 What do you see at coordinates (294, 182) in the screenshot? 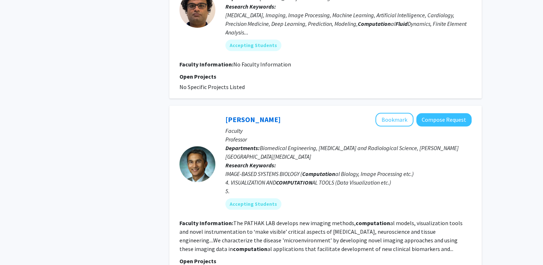
I see `b: COMPUTATION` at bounding box center [294, 182].